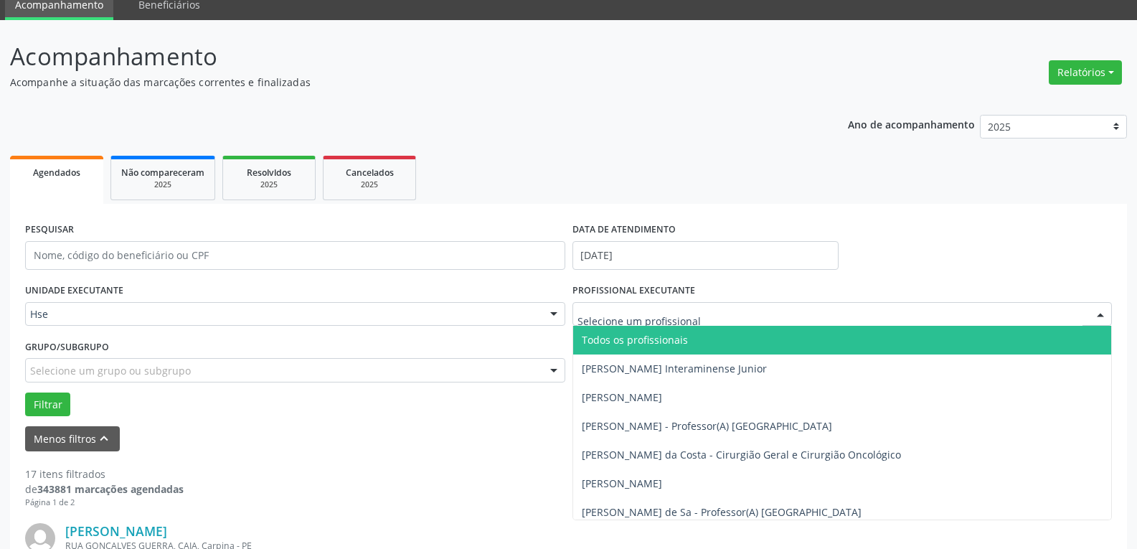 The height and width of the screenshot is (549, 1137). Describe the element at coordinates (110, 370) in the screenshot. I see `span: Selecione um grupo ou subgrupo` at that location.